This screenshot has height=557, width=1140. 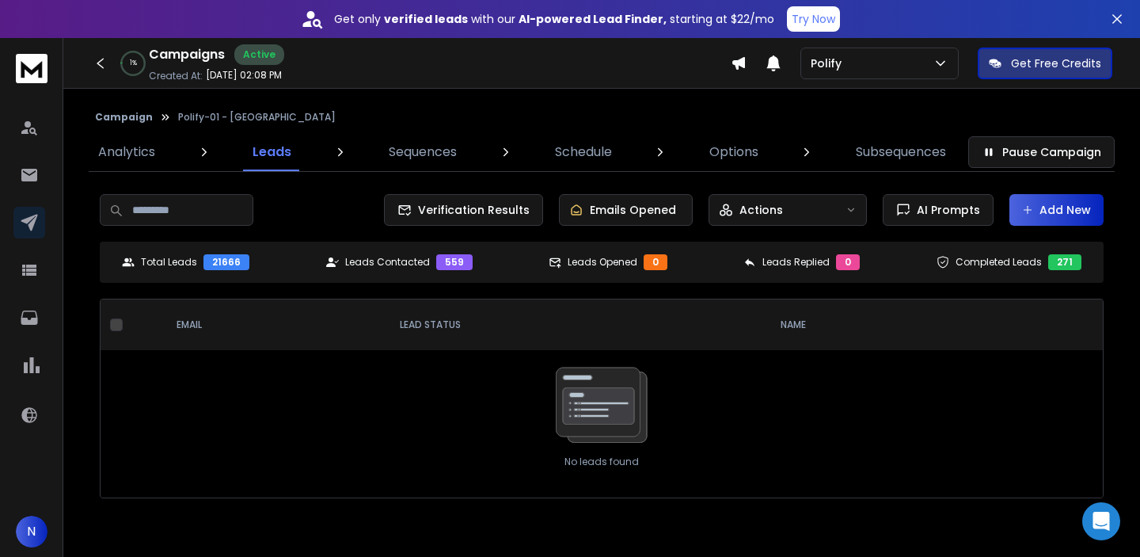 What do you see at coordinates (813, 19) in the screenshot?
I see `p: Try Now` at bounding box center [813, 19].